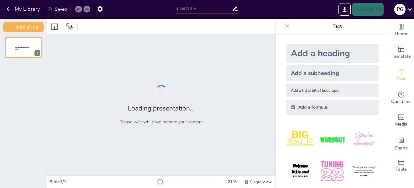  I want to click on img: 1.jpeg, so click(300, 139).